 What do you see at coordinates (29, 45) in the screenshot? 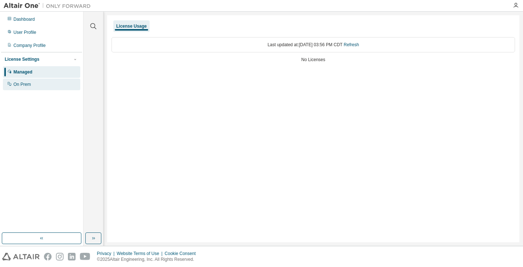
I see `div: Company Profile` at bounding box center [29, 45].